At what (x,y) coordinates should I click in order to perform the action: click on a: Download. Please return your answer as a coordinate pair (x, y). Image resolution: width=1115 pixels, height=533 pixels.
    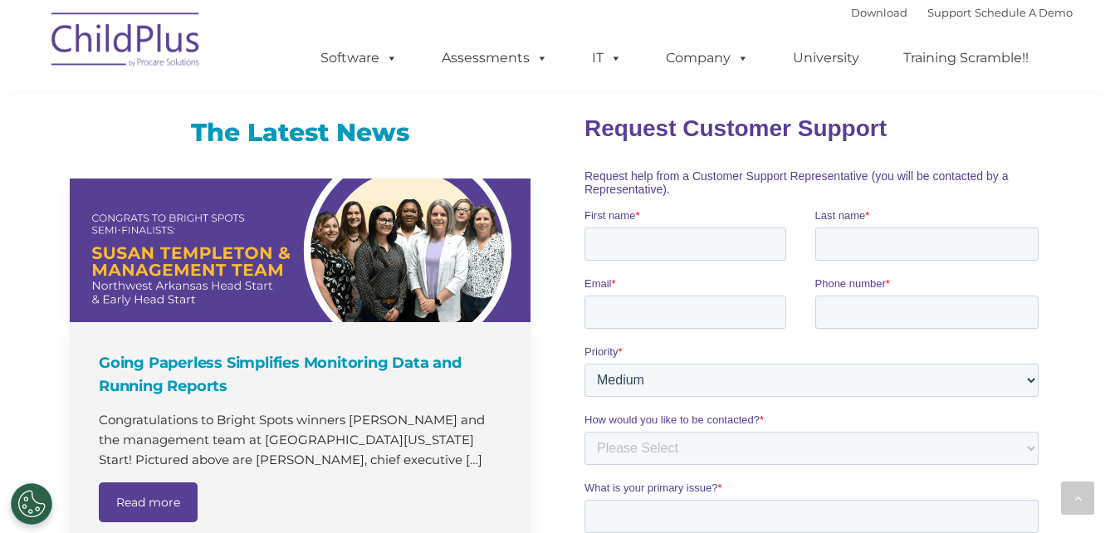
    Looking at the image, I should click on (879, 12).